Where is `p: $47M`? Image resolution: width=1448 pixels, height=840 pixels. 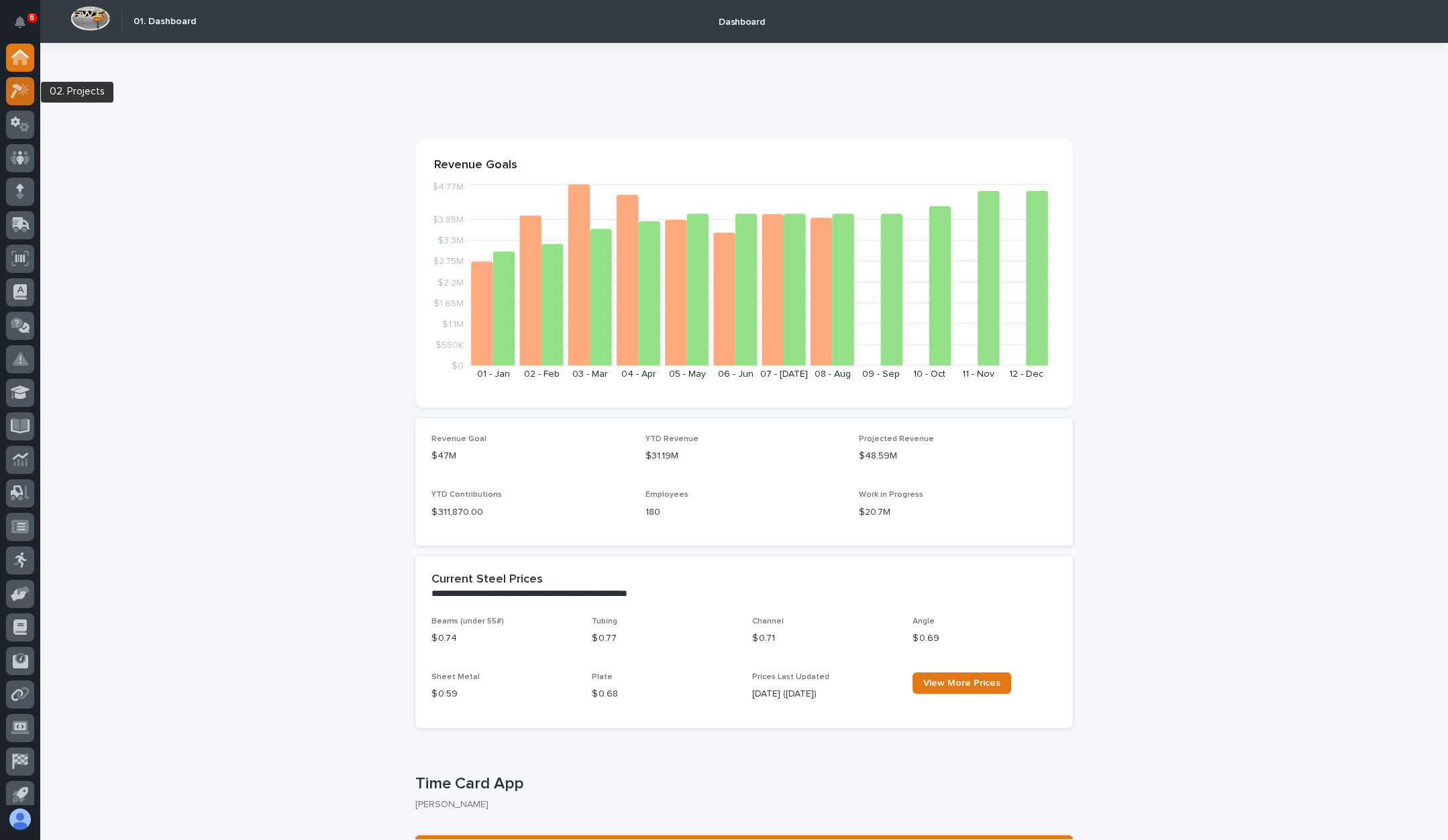
p: $47M is located at coordinates (530, 456).